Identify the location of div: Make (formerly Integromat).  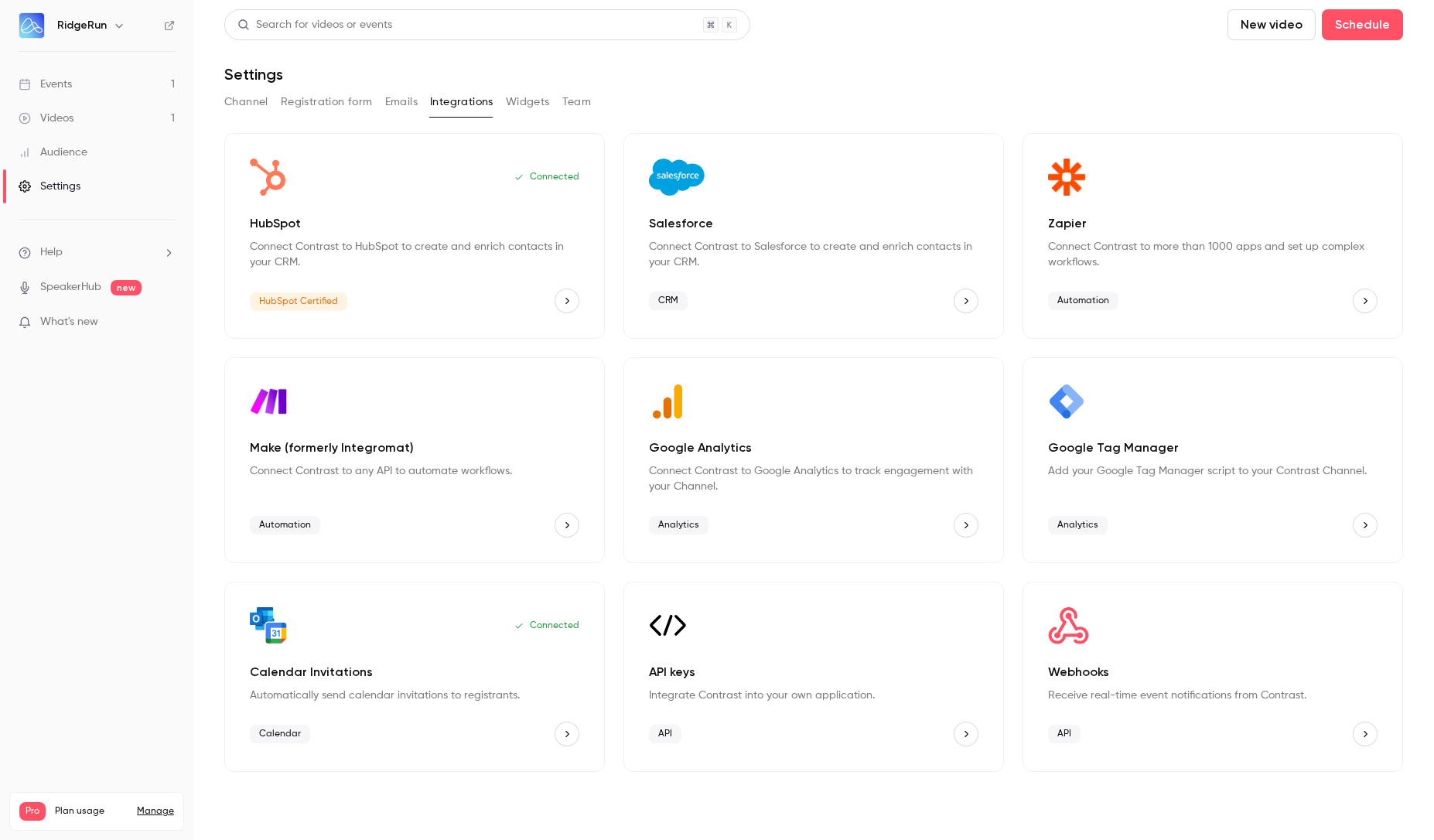
(414, 460).